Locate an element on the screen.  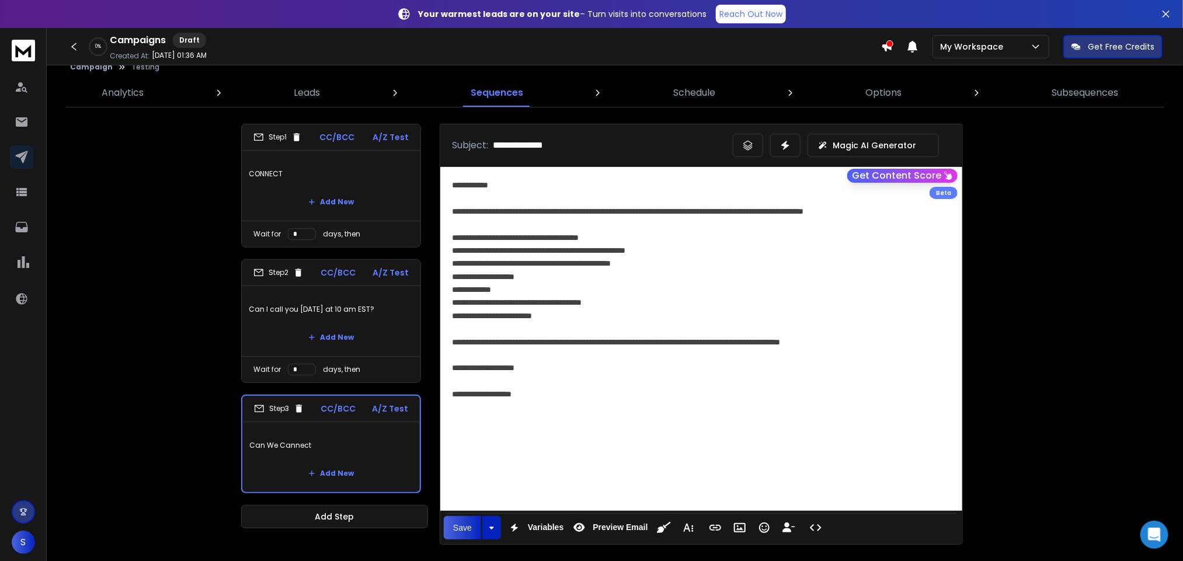
p: My Workspace is located at coordinates (974, 47).